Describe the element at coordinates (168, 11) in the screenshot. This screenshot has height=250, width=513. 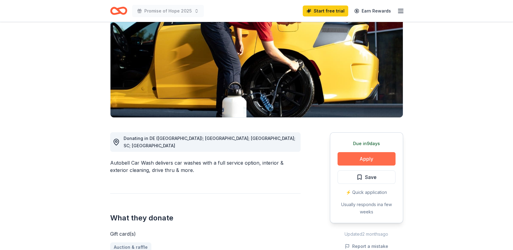
I see `span: Promise of Hope 2025` at that location.